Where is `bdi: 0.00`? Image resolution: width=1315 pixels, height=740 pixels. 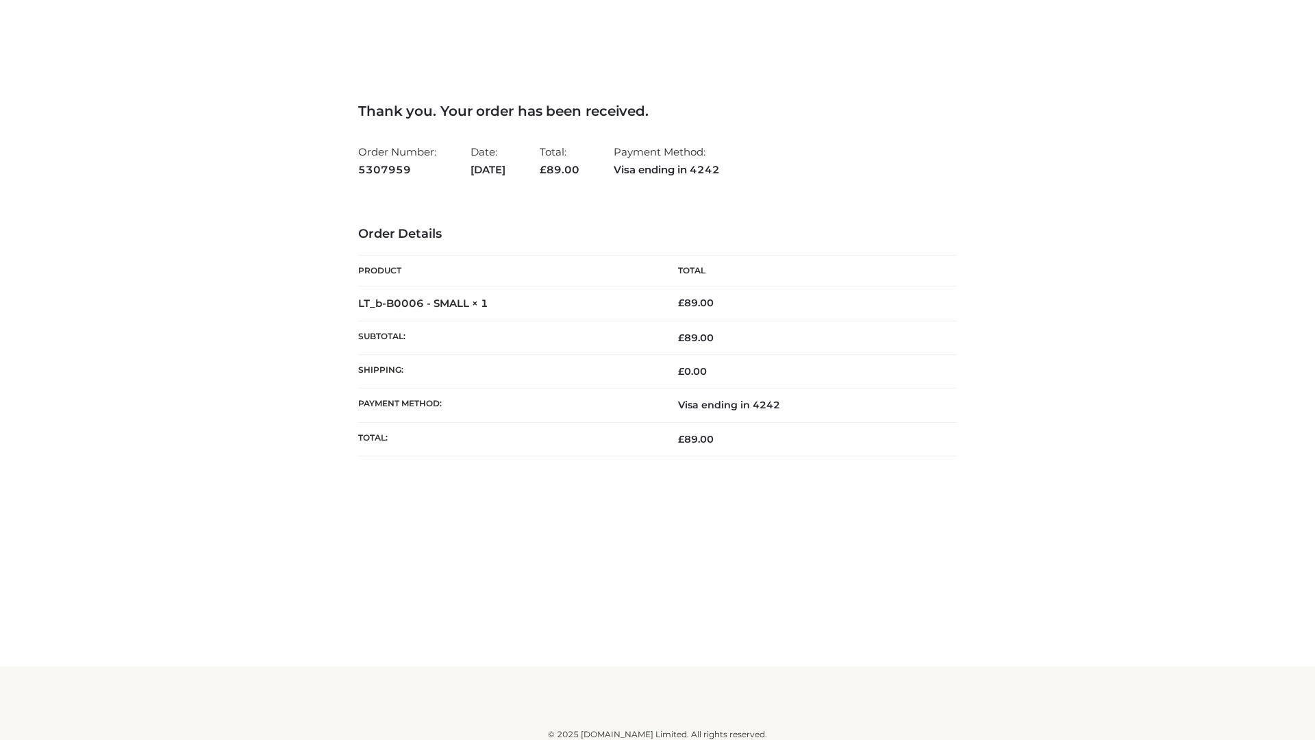 bdi: 0.00 is located at coordinates (693, 371).